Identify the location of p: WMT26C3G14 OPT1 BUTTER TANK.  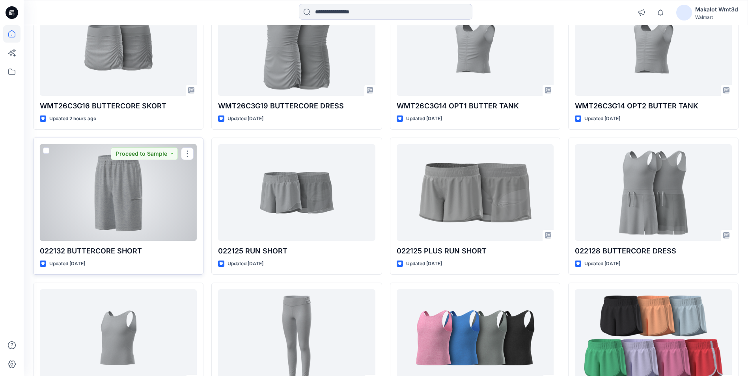
(475, 106).